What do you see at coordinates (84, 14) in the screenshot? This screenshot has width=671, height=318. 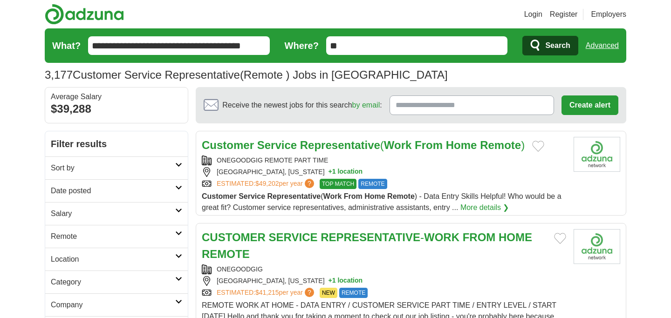 I see `img: Adzuna logo` at bounding box center [84, 14].